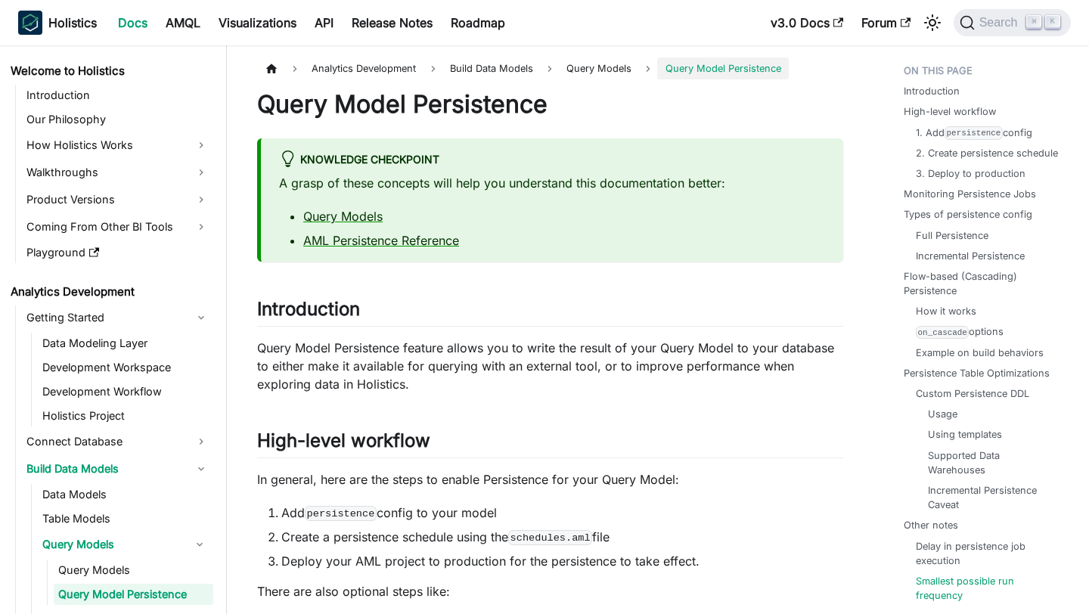 Image resolution: width=1089 pixels, height=614 pixels. What do you see at coordinates (987, 153) in the screenshot?
I see `a: 2. Create persistence schedule` at bounding box center [987, 153].